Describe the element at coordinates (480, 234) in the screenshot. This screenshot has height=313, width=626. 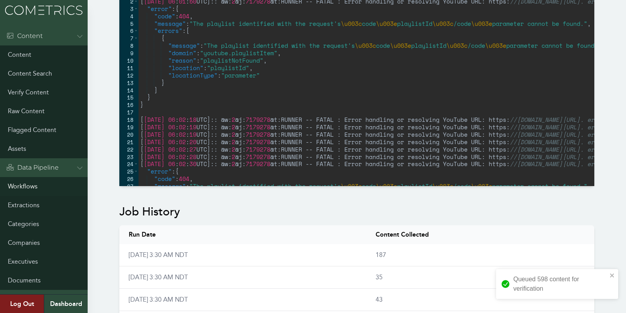
I see `th: Content Collected` at that location.